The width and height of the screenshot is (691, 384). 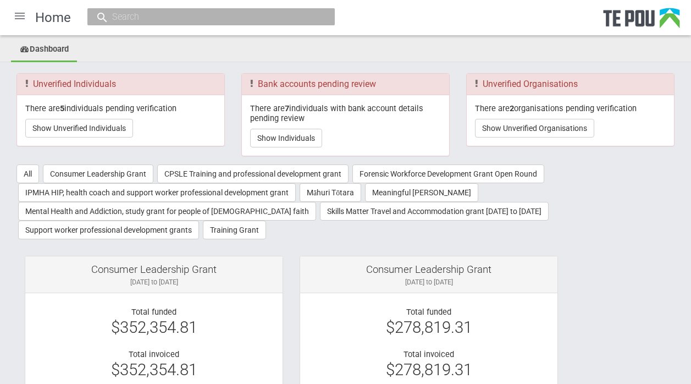 What do you see at coordinates (535, 128) in the screenshot?
I see `button: Show Unverified Organisations` at bounding box center [535, 128].